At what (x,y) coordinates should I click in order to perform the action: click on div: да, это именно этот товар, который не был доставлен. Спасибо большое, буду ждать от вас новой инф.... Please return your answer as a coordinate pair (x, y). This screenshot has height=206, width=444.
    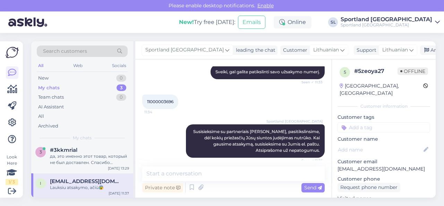
    Looking at the image, I should click on (89, 159).